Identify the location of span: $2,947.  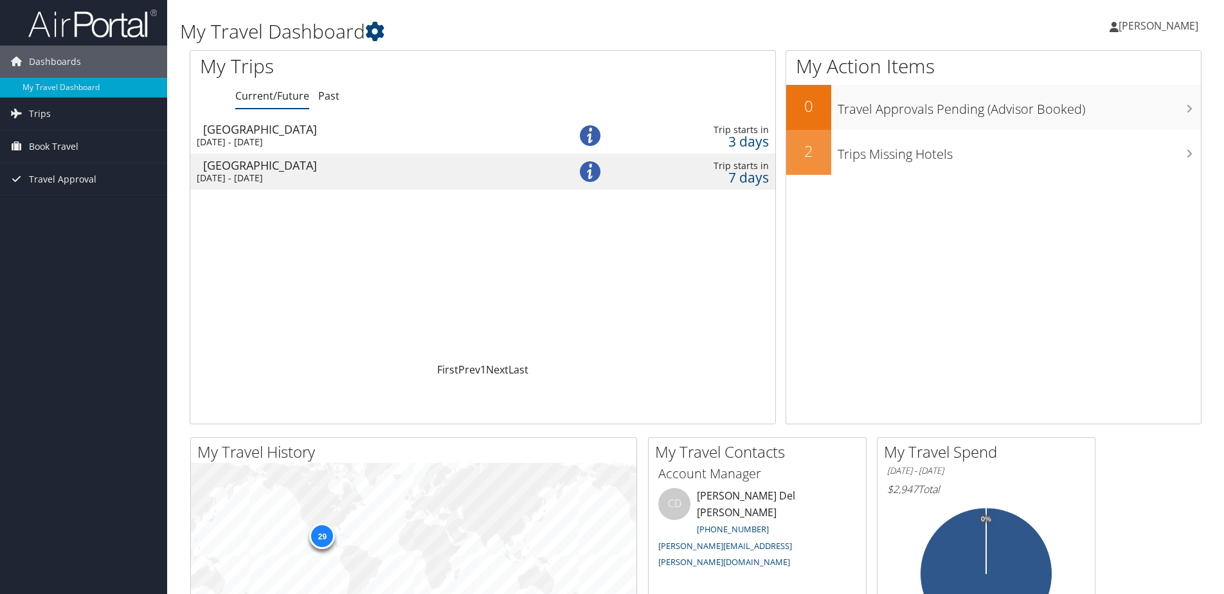
(903, 489).